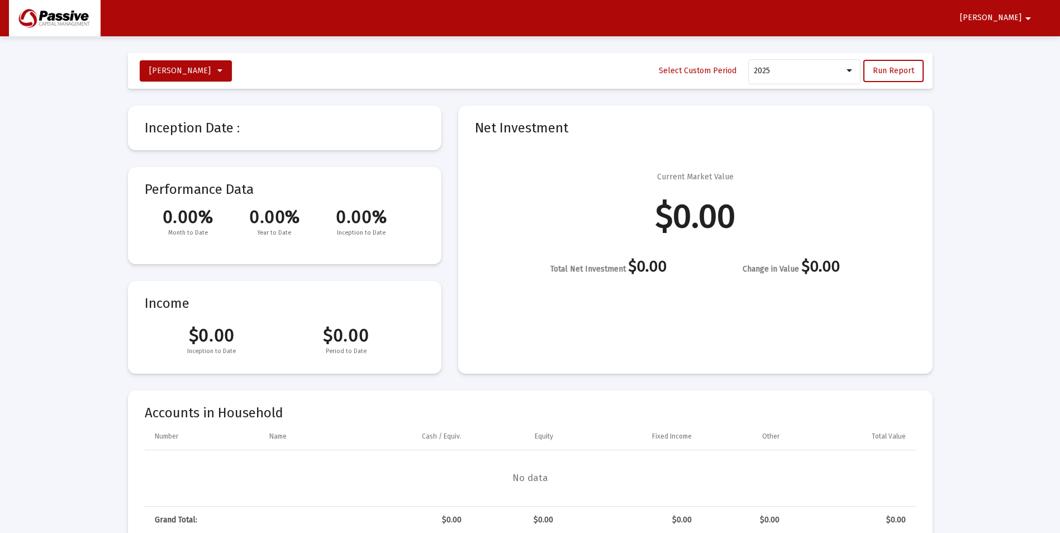  Describe the element at coordinates (1029, 18) in the screenshot. I see `mat-icon: arrow_drop_down` at that location.